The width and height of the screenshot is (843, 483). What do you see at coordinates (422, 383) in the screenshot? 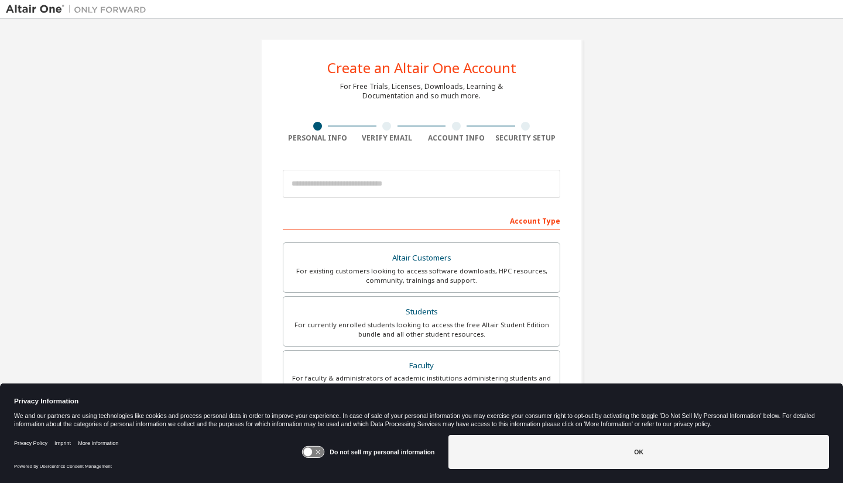
I see `div: For faculty & administrators of academic institutions administering students and accessing softwa...` at bounding box center [422, 383].